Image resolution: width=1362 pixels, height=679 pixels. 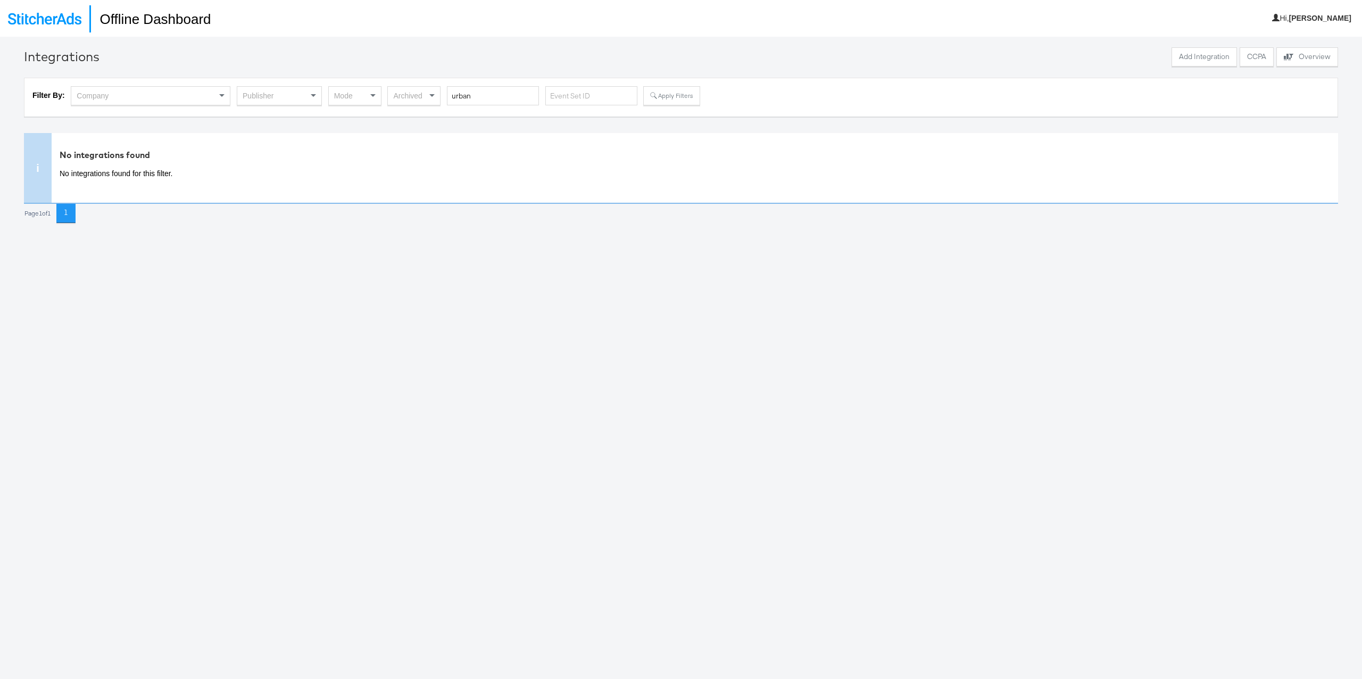 I want to click on div: Mode, so click(x=355, y=96).